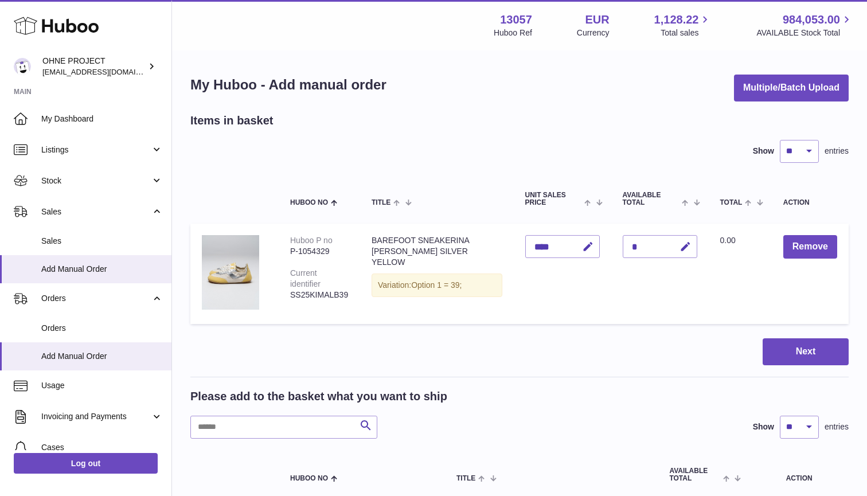 The width and height of the screenshot is (867, 496). What do you see at coordinates (513, 33) in the screenshot?
I see `div: Huboo Ref` at bounding box center [513, 33].